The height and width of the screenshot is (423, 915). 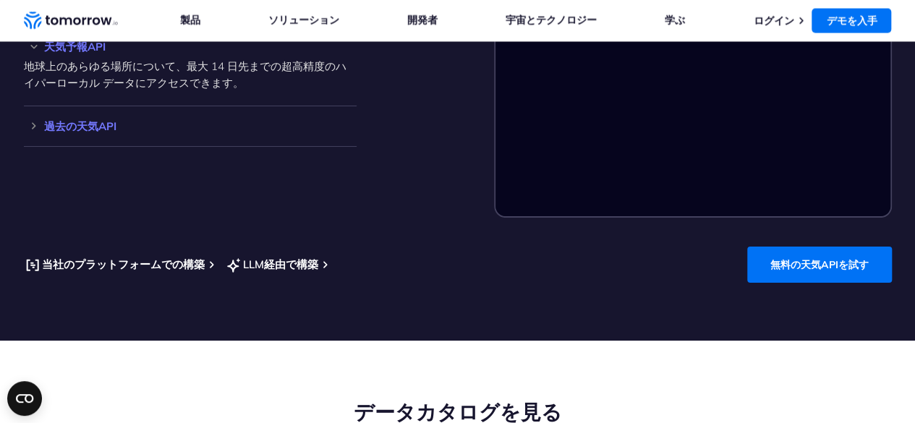 I want to click on font: 地球上のあらゆる場所について、最大 14 日先までの超高精度のハイパーローカル データにアクセスできます。, so click(x=185, y=75).